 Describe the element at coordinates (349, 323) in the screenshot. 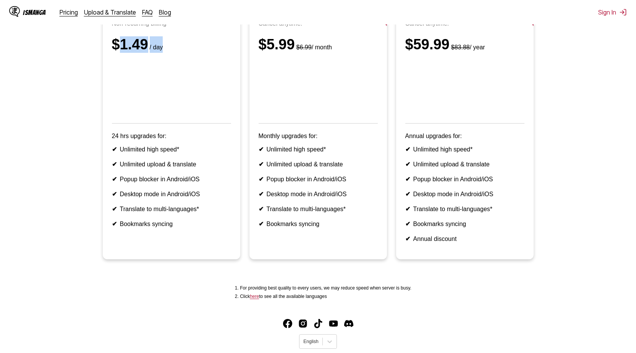

I see `img: IsManga Discord` at that location.